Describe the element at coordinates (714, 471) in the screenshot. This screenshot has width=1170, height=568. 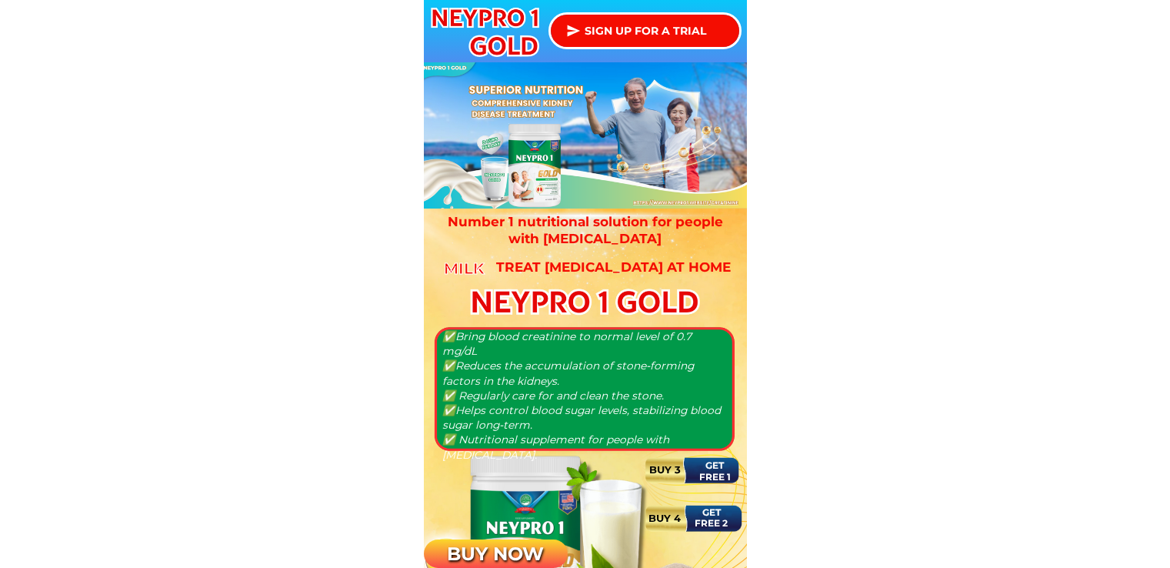
I see `h3: GET FREE 1` at that location.